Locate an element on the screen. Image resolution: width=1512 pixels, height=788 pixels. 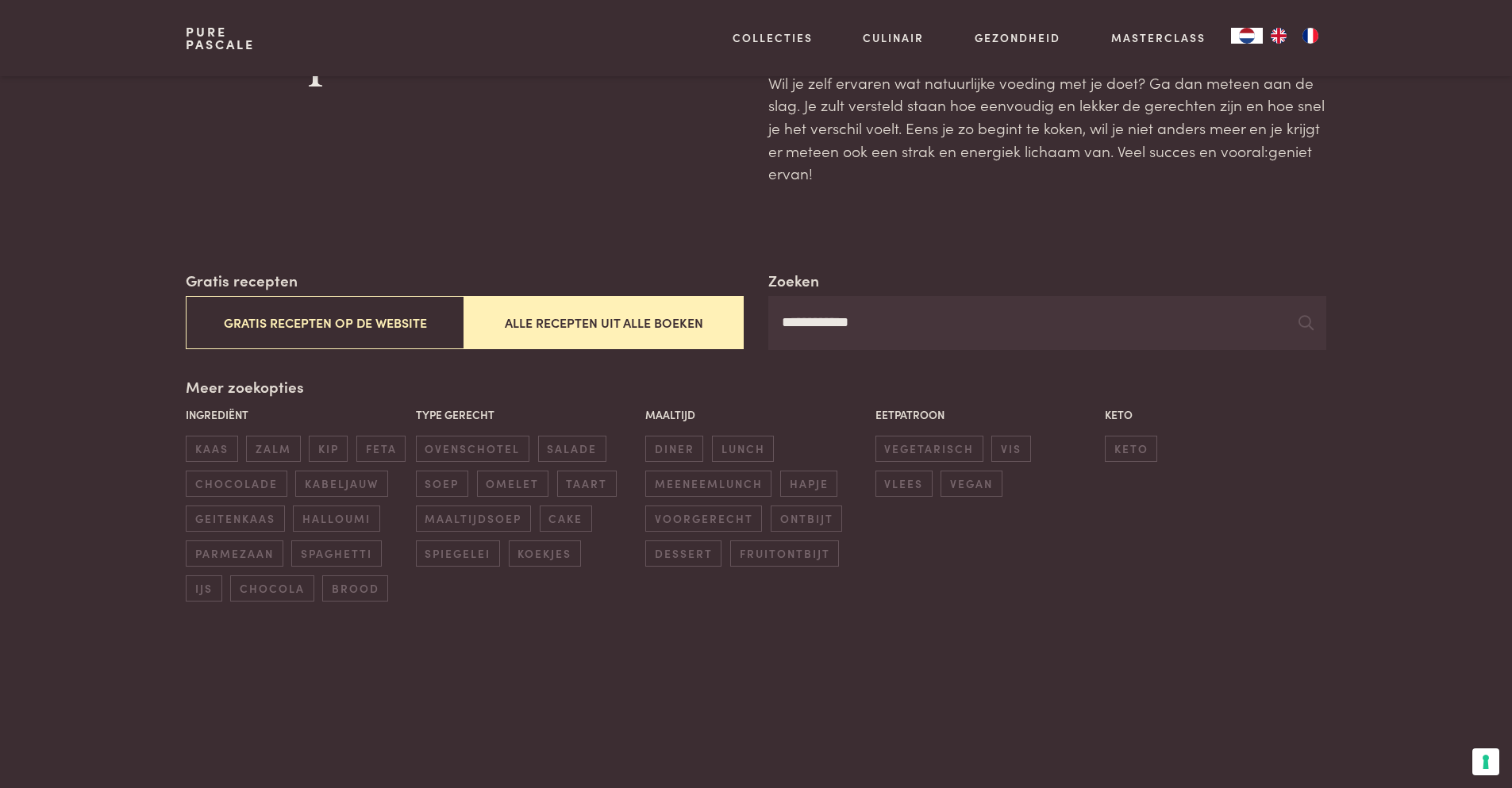
div: Language is located at coordinates (1247, 36).